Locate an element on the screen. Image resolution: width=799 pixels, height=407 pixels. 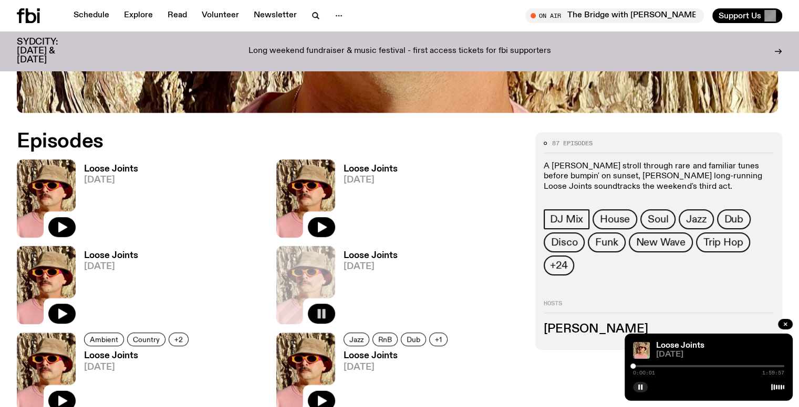
span: +1 is located at coordinates (438, 340).